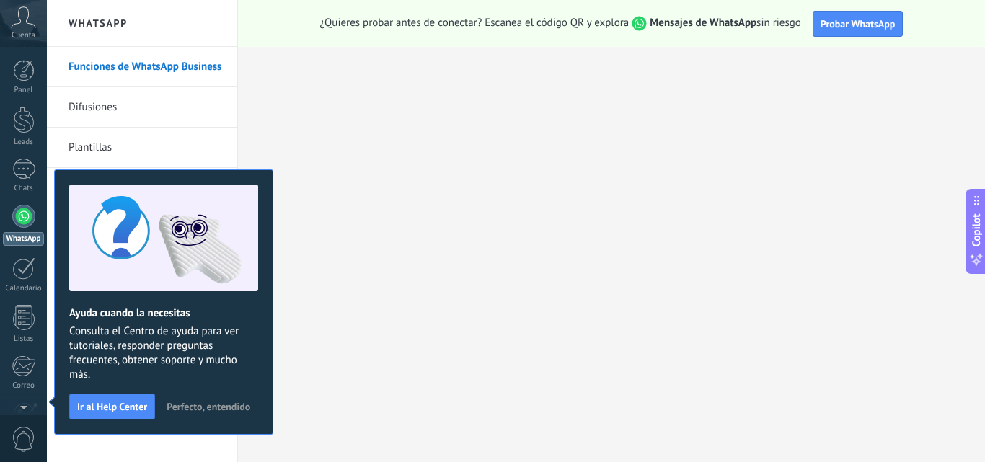 The image size is (985, 462). What do you see at coordinates (164, 353) in the screenshot?
I see `span: Consulta el Centro de ayuda para ver tutoriales, responder preguntas frecuentes, obtener soporte ...` at bounding box center [164, 353].